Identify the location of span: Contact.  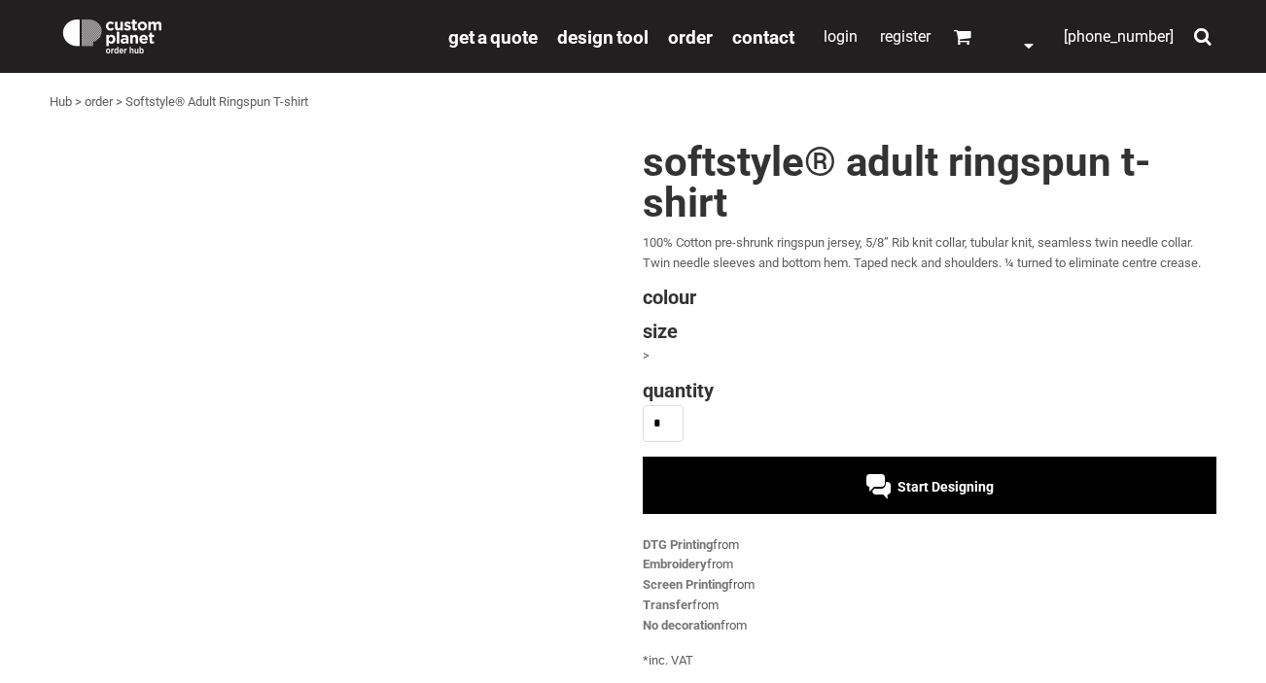
(763, 37).